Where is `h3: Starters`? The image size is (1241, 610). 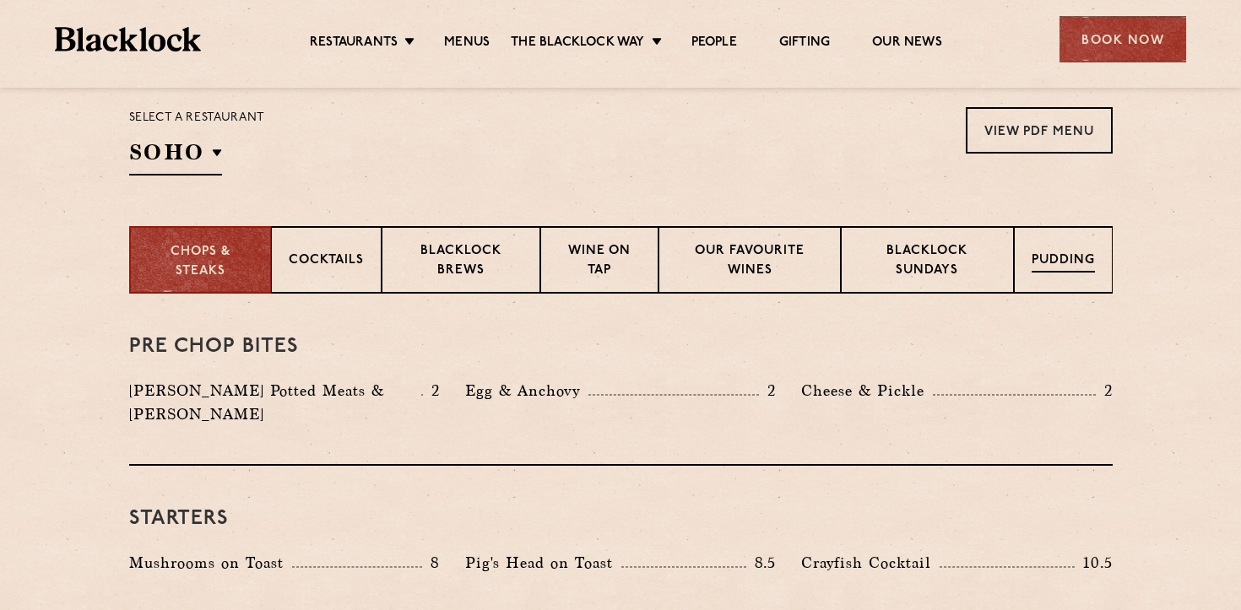 h3: Starters is located at coordinates (621, 519).